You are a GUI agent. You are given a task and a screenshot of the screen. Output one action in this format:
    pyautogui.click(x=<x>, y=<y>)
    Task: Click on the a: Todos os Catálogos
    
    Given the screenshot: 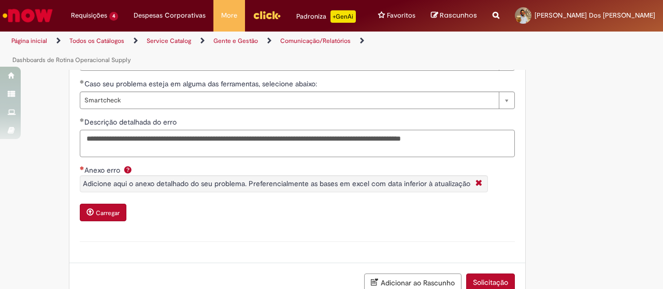 What is the action you would take?
    pyautogui.click(x=97, y=41)
    